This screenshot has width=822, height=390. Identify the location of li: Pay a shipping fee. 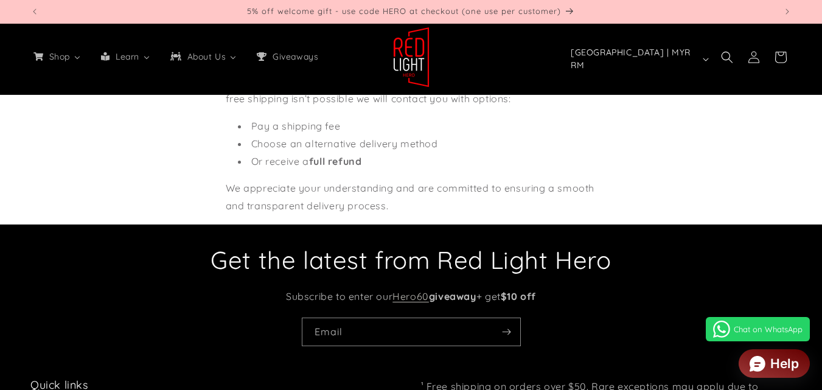
(418, 126).